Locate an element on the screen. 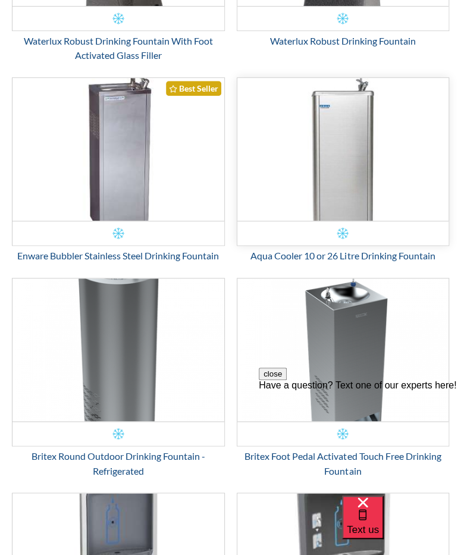  a: Enware Bubbler Stainless Steel Drinking FountainBest SellerEnware Bubbler Stainless Steel Drinkin... is located at coordinates (118, 170).